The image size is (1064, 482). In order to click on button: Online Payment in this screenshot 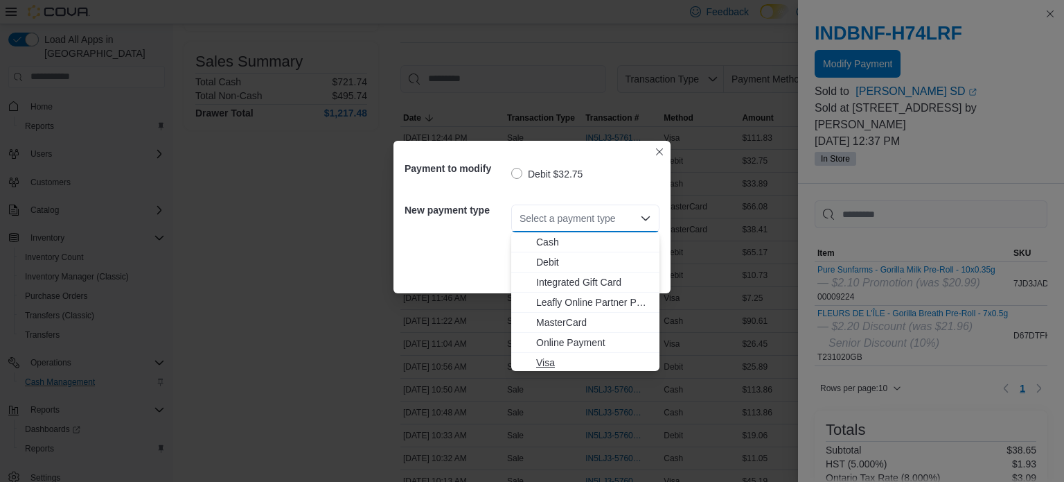, I will do `click(585, 342)`.